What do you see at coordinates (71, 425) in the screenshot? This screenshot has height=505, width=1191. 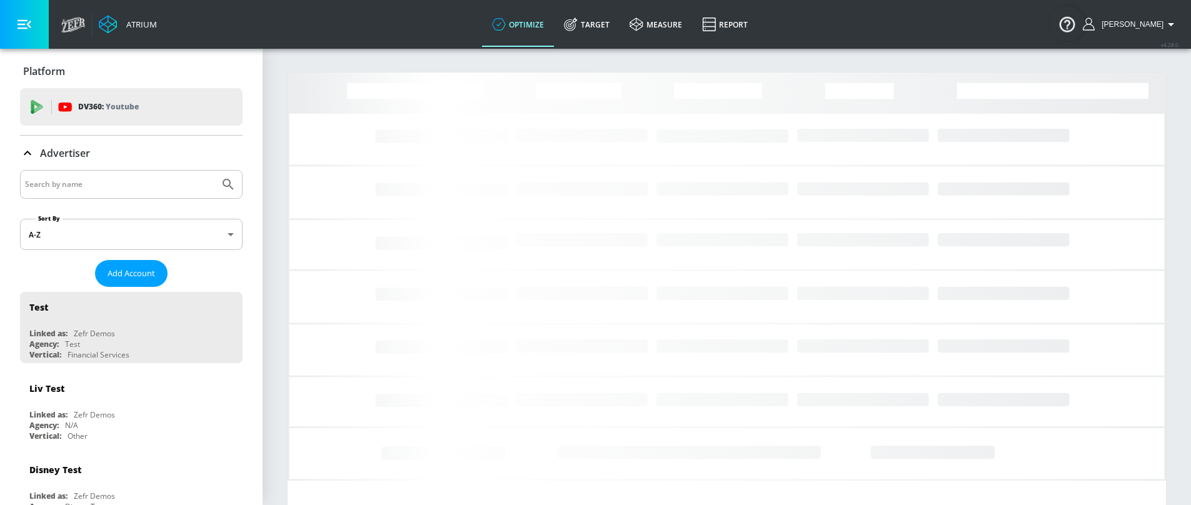 I see `div: N/A` at bounding box center [71, 425].